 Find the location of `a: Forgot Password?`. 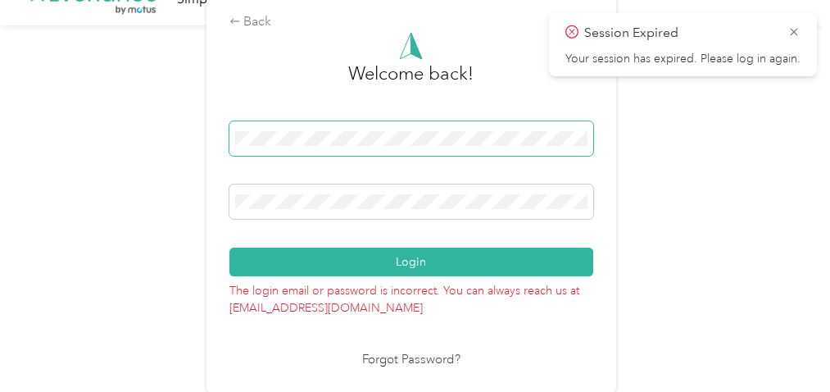

a: Forgot Password? is located at coordinates (411, 360).